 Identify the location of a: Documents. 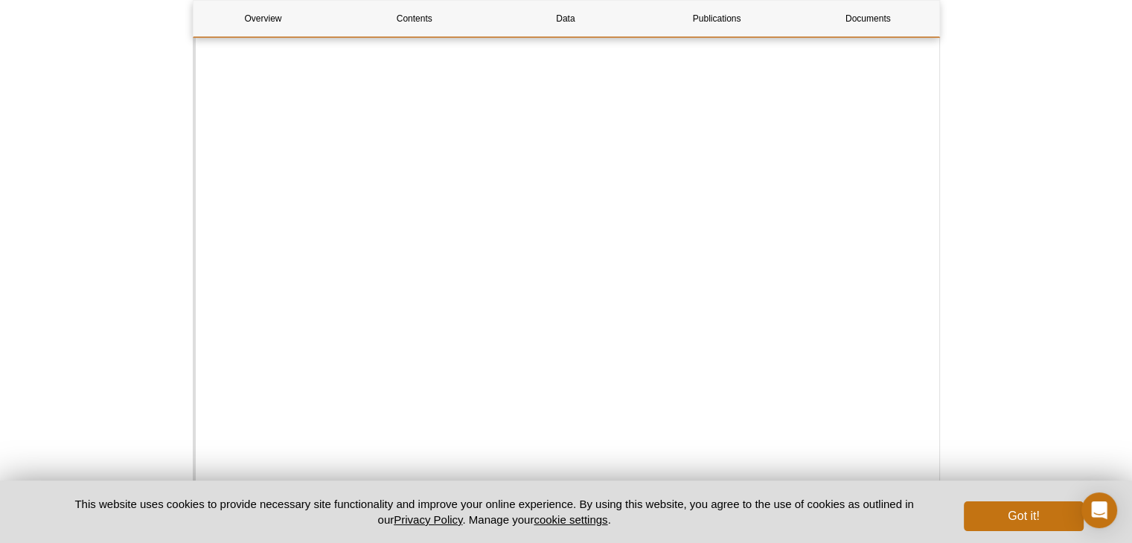
(867, 19).